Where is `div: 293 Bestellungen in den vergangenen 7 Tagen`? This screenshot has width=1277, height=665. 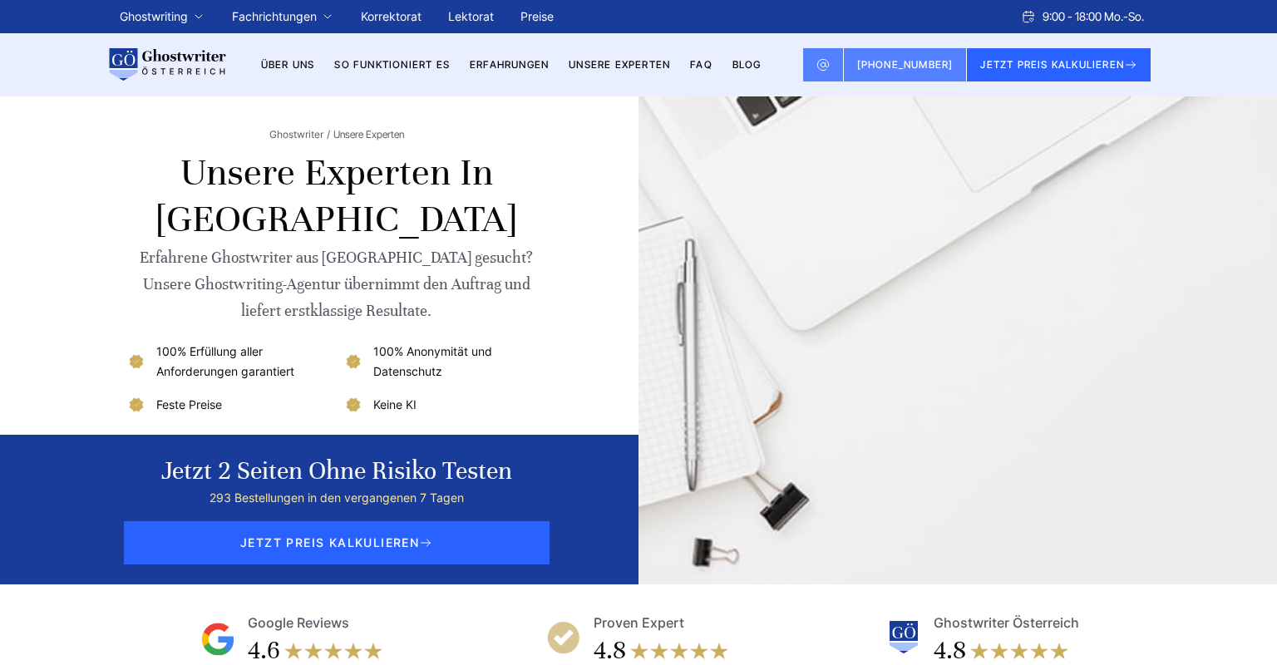 div: 293 Bestellungen in den vergangenen 7 Tagen is located at coordinates (337, 498).